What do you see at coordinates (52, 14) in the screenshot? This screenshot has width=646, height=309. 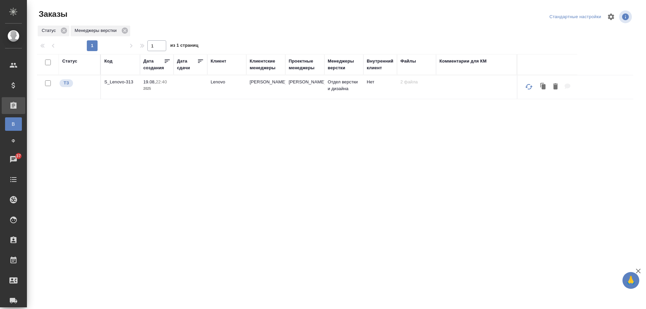 I see `span: Заказы` at bounding box center [52, 14].